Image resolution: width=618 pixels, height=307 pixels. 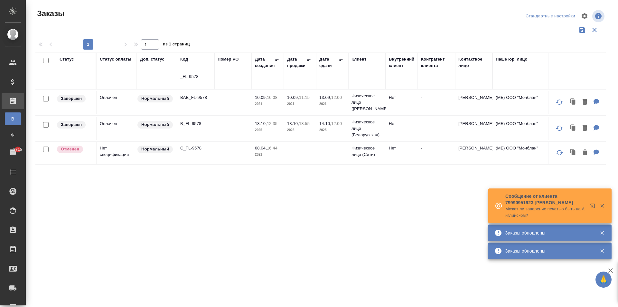 I want to click on div: Дата сдачи, so click(x=329, y=62).